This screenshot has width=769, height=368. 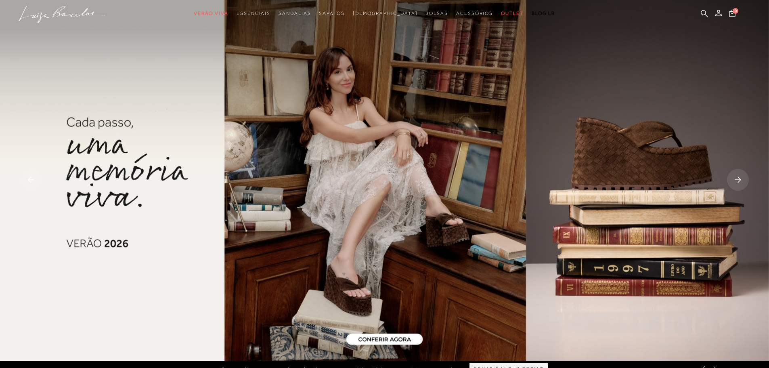 What do you see at coordinates (474, 13) in the screenshot?
I see `span: Acessórios` at bounding box center [474, 13].